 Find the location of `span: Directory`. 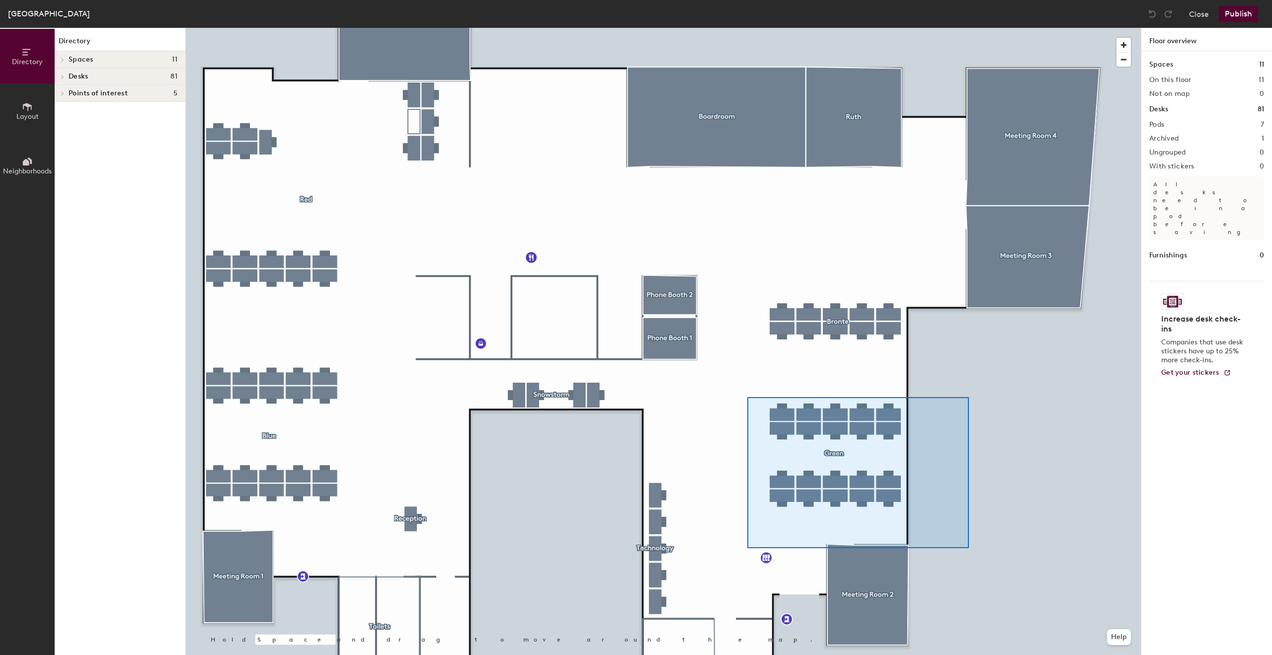

span: Directory is located at coordinates (27, 62).